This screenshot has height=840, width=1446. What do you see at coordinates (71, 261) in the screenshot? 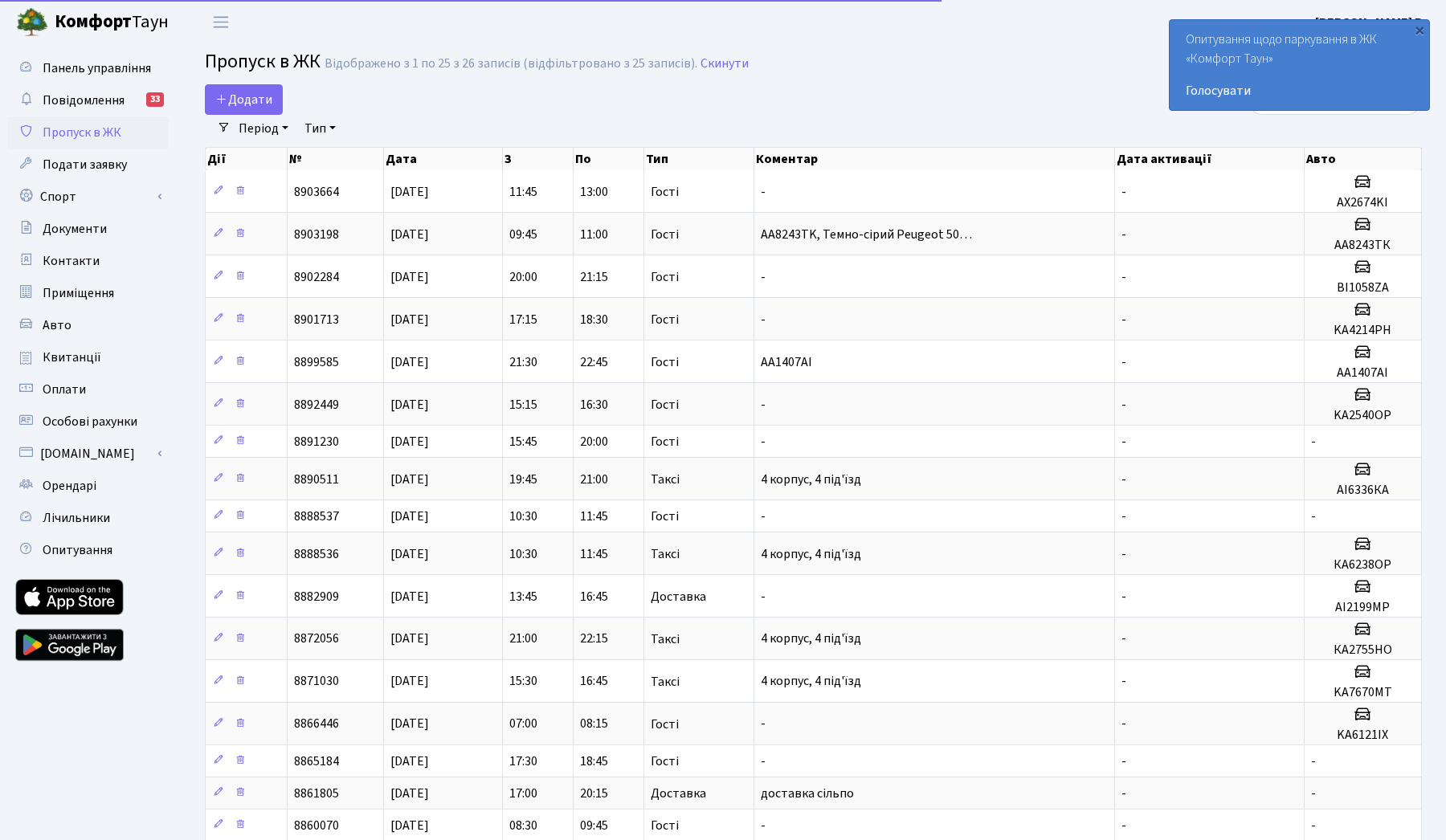
I see `span: Контакти` at bounding box center [71, 261].